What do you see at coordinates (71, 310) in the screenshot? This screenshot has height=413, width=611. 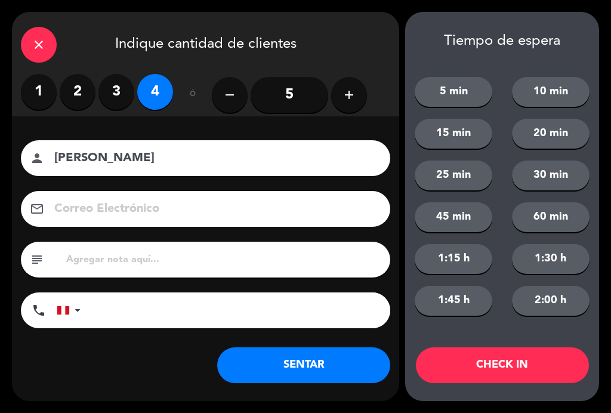 I see `div: Peru (Perú): +51` at bounding box center [71, 310].